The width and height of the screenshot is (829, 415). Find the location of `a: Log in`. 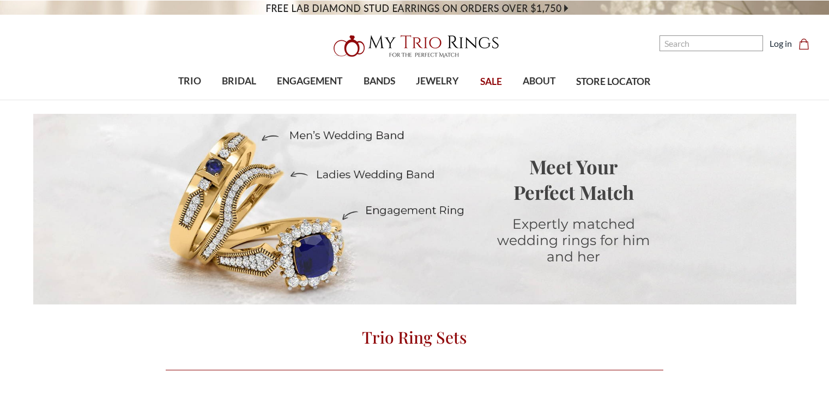

a: Log in is located at coordinates (781, 44).